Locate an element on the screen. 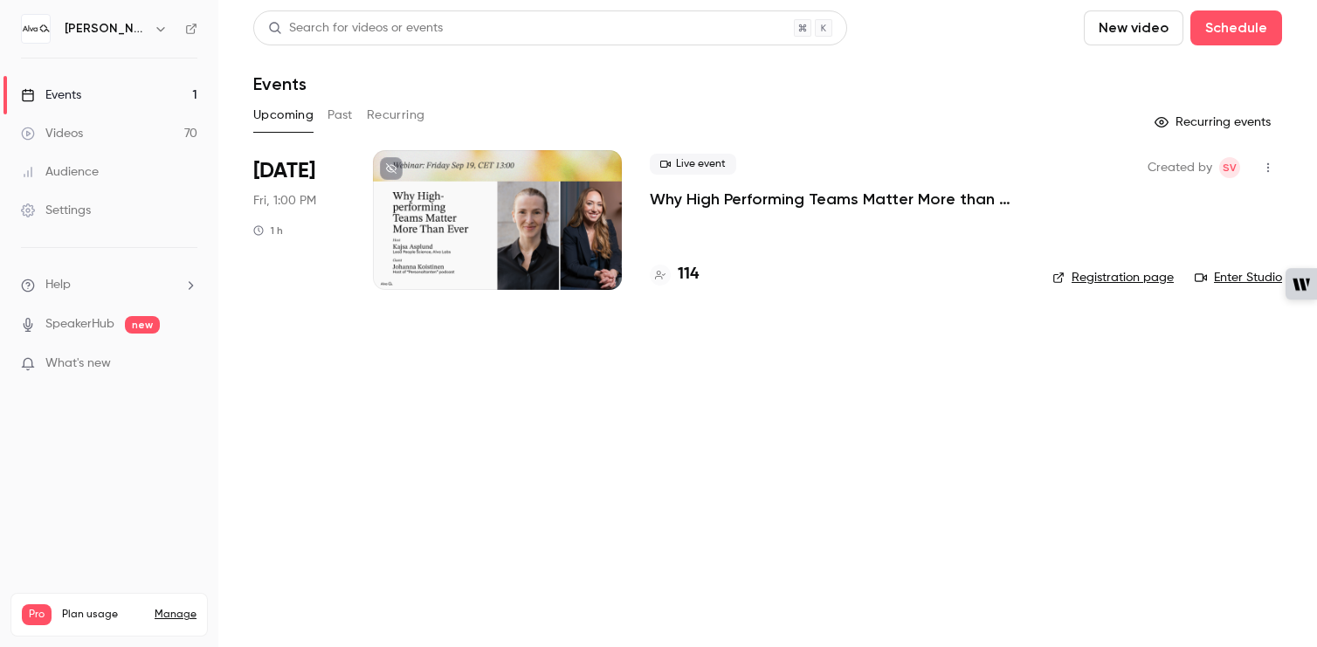  a: Registration page is located at coordinates (1112, 278).